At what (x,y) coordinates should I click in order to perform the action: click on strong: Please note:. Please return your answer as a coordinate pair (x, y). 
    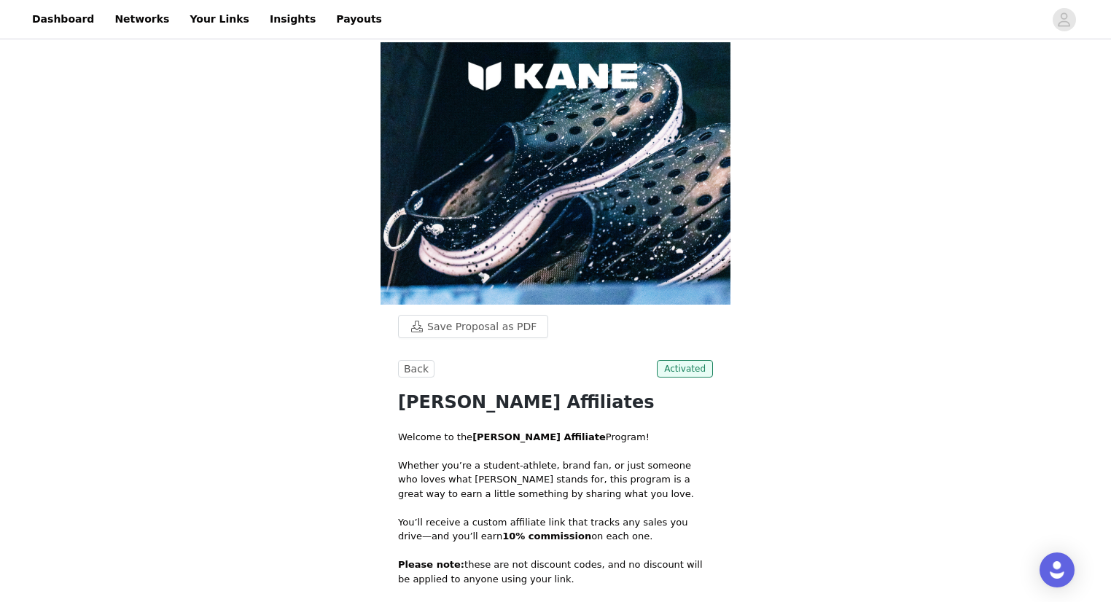
    Looking at the image, I should click on (431, 564).